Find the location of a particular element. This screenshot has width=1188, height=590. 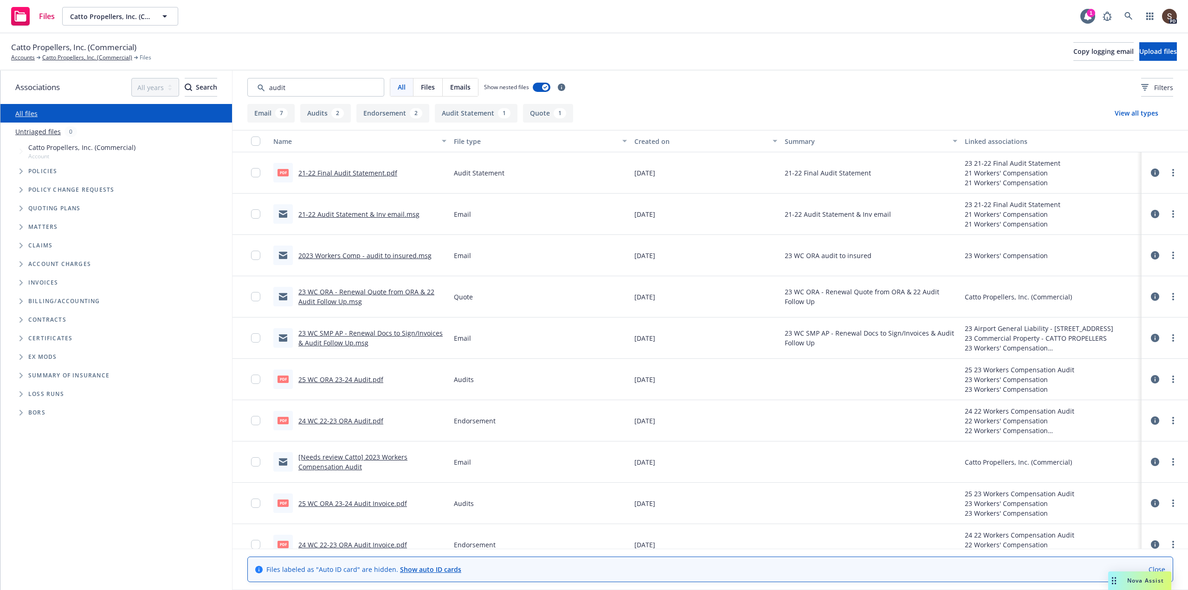

span: 21-22 Audit Statement & Inv email is located at coordinates (838, 214).